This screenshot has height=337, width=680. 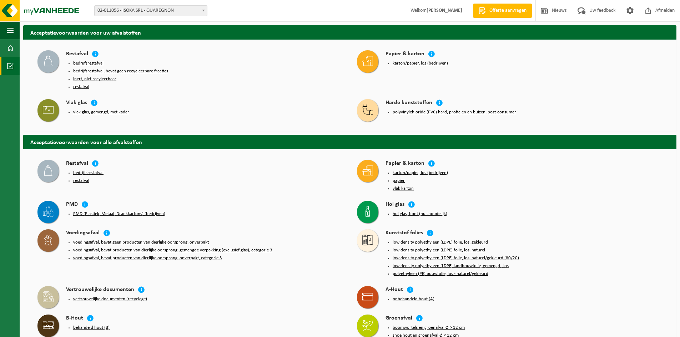 What do you see at coordinates (350, 32) in the screenshot?
I see `h2: Acceptatievoorwaarden voor uw afvalstoffen` at bounding box center [350, 32].